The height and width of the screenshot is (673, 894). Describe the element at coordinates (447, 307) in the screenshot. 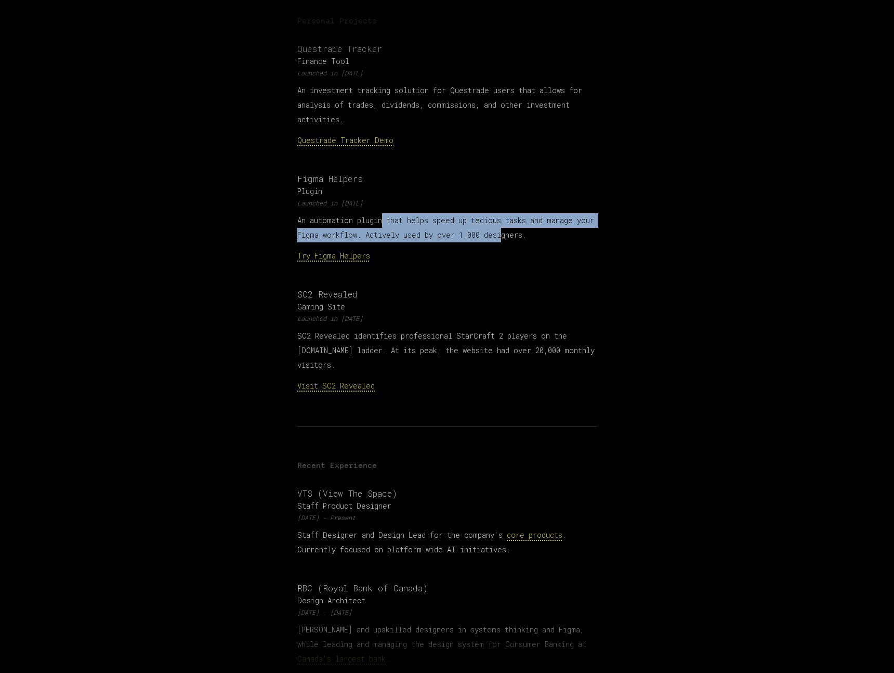

I see `p: Gaming Site` at that location.